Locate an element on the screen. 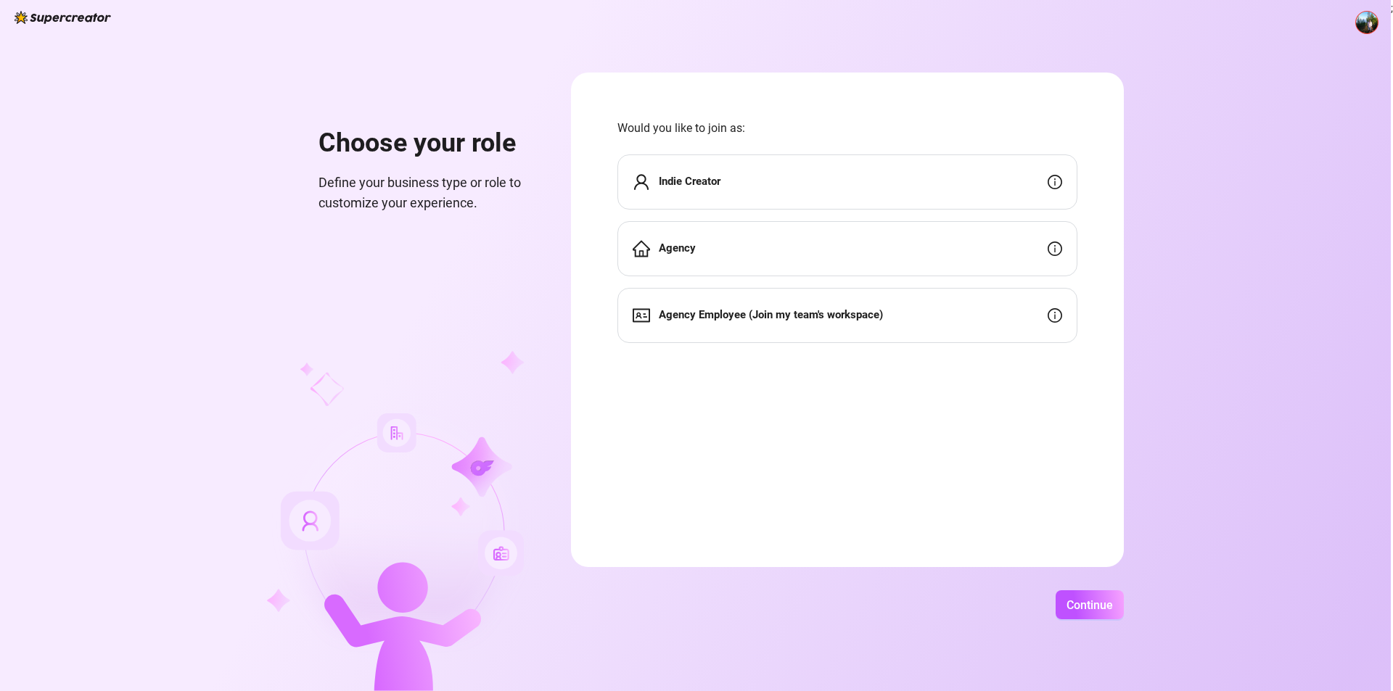 This screenshot has width=1393, height=691. span: Define your business type or role to customize your experience. is located at coordinates (427, 193).